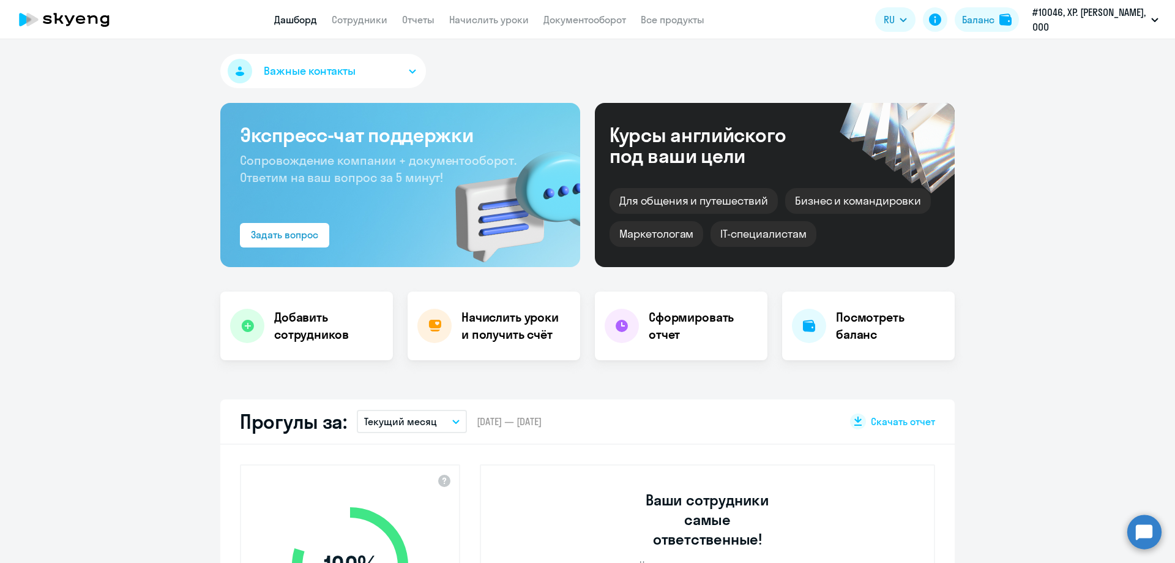 The height and width of the screenshot is (563, 1175). What do you see at coordinates (703, 326) in the screenshot?
I see `h4: Сформировать отчет` at bounding box center [703, 326].